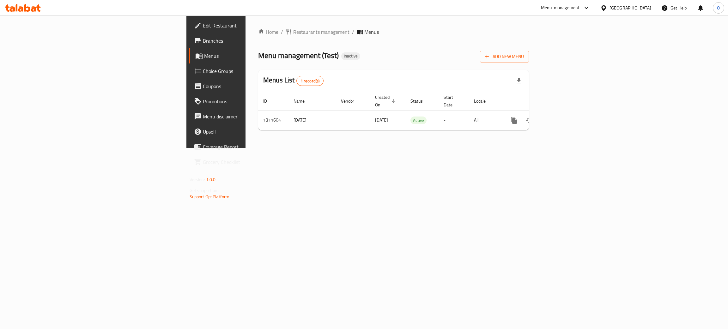 The width and height of the screenshot is (728, 329). What do you see at coordinates (504, 57) in the screenshot?
I see `span: Add New Menu` at bounding box center [504, 57].